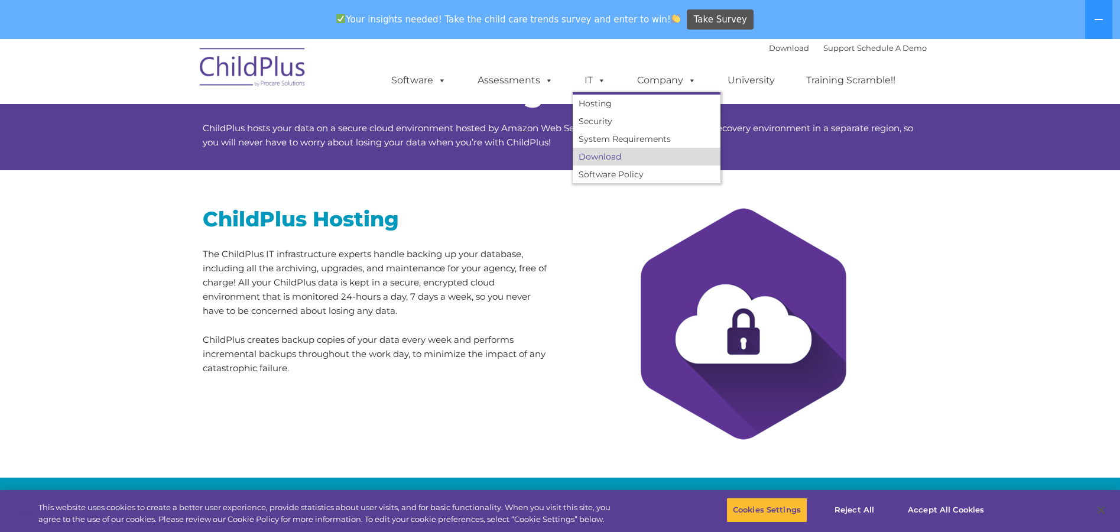 Image resolution: width=1120 pixels, height=532 pixels. What do you see at coordinates (595, 80) in the screenshot?
I see `a: IT` at bounding box center [595, 80].